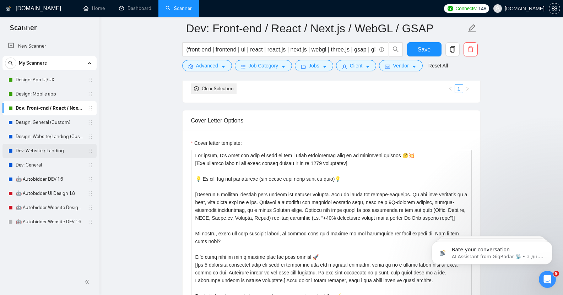 The width and height of the screenshot is (563, 295). Describe the element at coordinates (9, 9) in the screenshot. I see `img: logo` at that location.